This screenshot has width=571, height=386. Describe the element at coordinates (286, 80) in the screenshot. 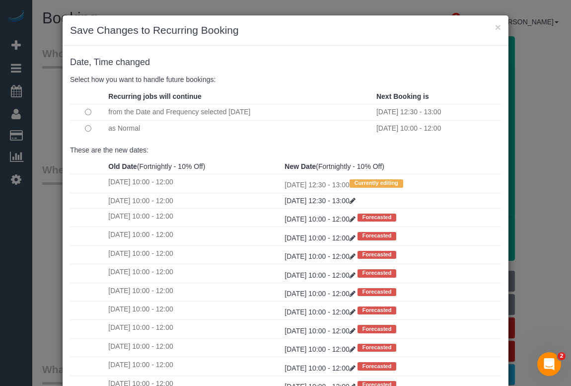

I see `p: Select how you want to handle future bookings:` at that location.